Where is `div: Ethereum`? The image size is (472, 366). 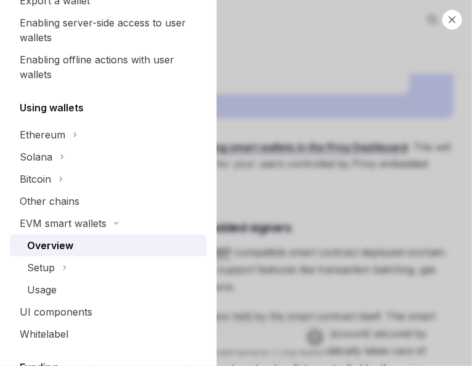 div: Ethereum is located at coordinates (42, 135).